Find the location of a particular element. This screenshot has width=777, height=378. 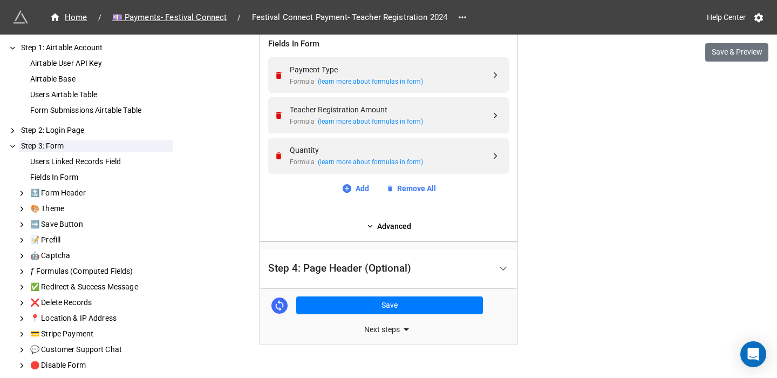

div: ✅ Redirect & Success Message is located at coordinates (100, 286).